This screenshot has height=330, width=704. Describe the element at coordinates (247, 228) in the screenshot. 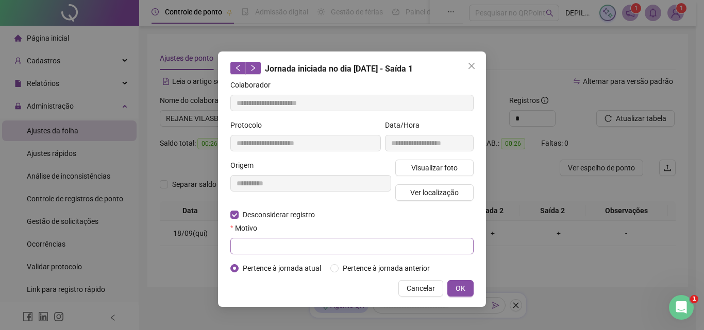

I see `label: Motivo` at that location.